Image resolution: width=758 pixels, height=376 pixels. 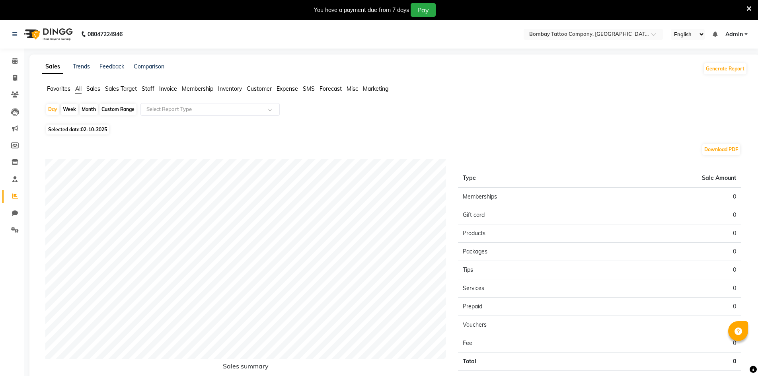 What do you see at coordinates (331, 89) in the screenshot?
I see `span: Forecast` at bounding box center [331, 89].